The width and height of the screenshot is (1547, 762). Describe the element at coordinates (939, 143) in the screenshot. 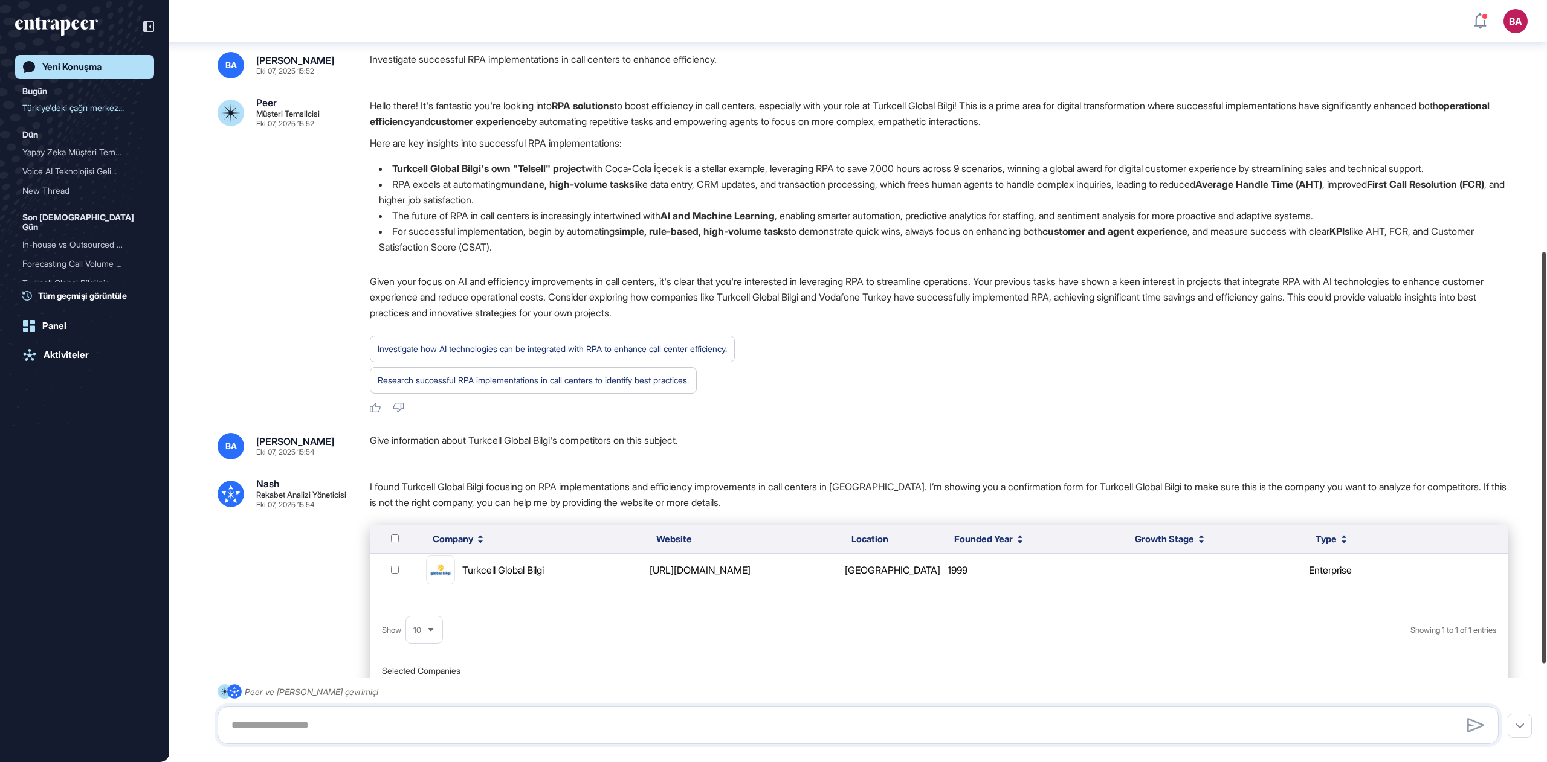

I see `p: Here are key insights into successful RPA implementations:` at that location.